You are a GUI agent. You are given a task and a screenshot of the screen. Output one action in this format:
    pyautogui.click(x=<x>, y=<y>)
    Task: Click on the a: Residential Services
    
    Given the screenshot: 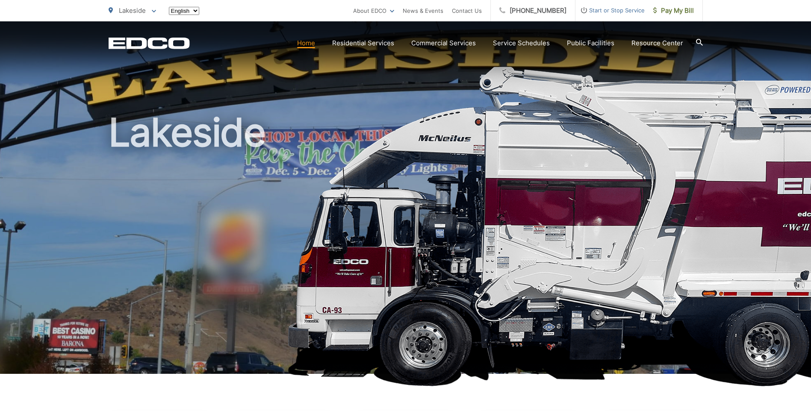 What is the action you would take?
    pyautogui.click(x=363, y=43)
    